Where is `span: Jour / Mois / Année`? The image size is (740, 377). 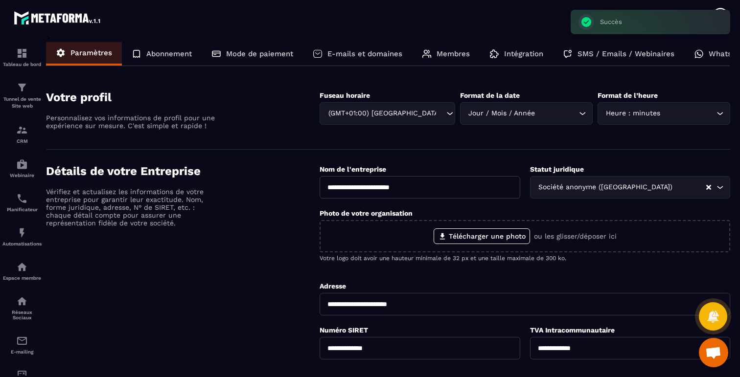 span: Jour / Mois / Année is located at coordinates (501, 113).